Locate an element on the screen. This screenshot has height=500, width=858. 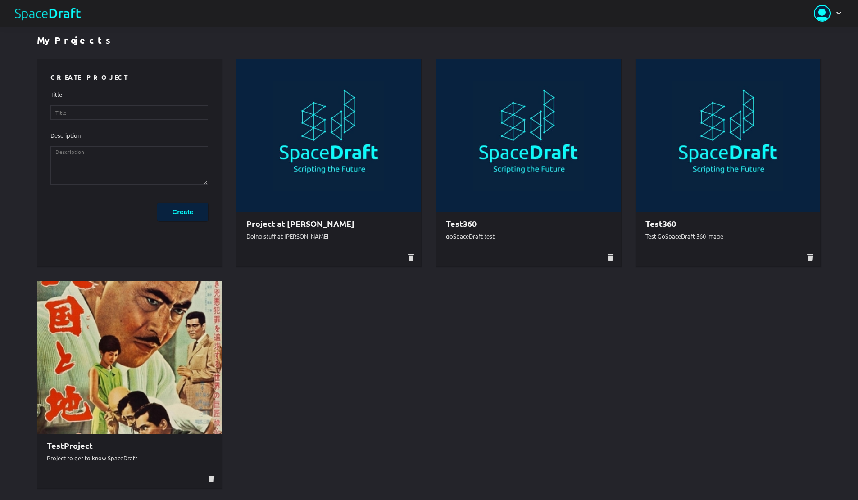
span: Test GoSpaceDraft 360 image is located at coordinates (684, 236).